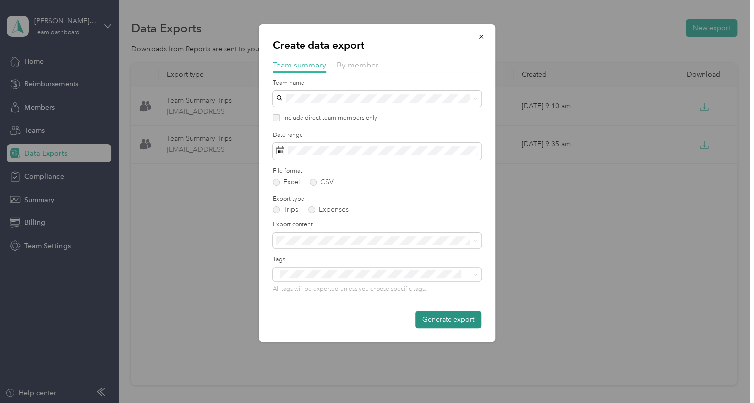  I want to click on label: Include direct team members only, so click(328, 118).